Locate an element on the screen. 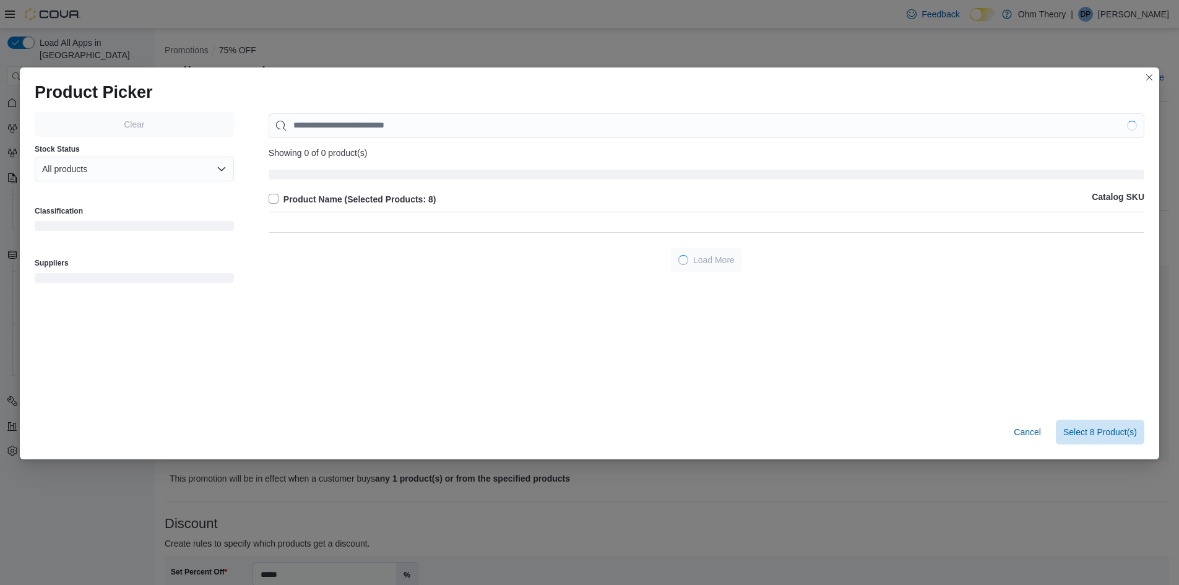 This screenshot has width=1179, height=585. button: Cancel is located at coordinates (1027, 432).